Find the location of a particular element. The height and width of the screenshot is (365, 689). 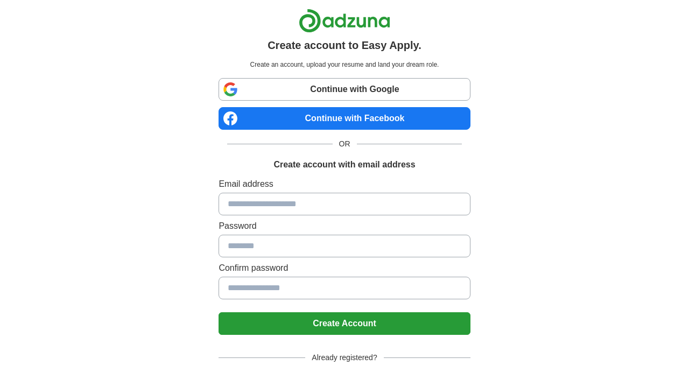

img: Adzuna logo is located at coordinates (344, 20).